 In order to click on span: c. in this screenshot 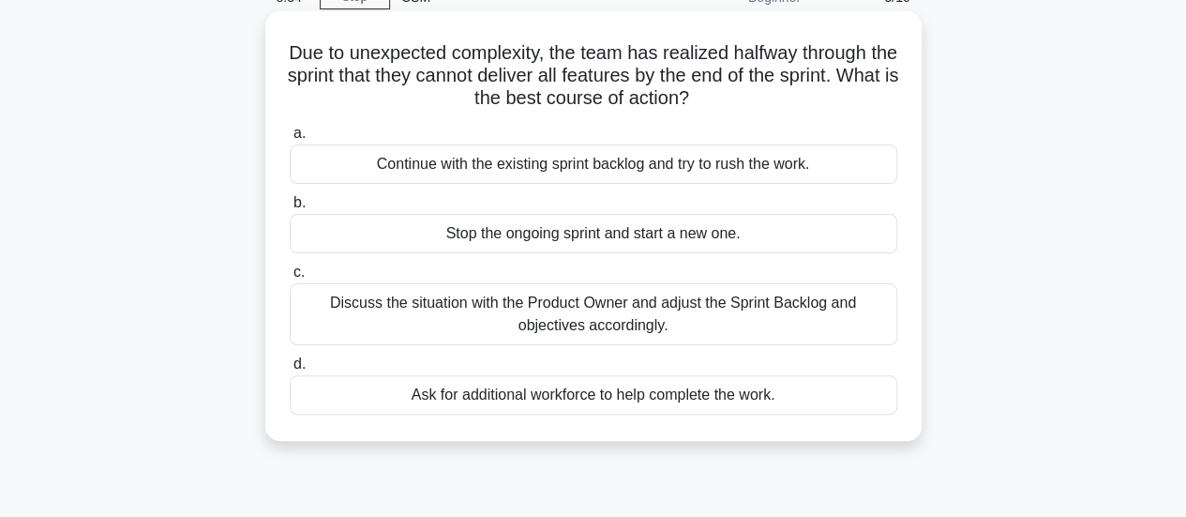, I will do `click(299, 271)`.